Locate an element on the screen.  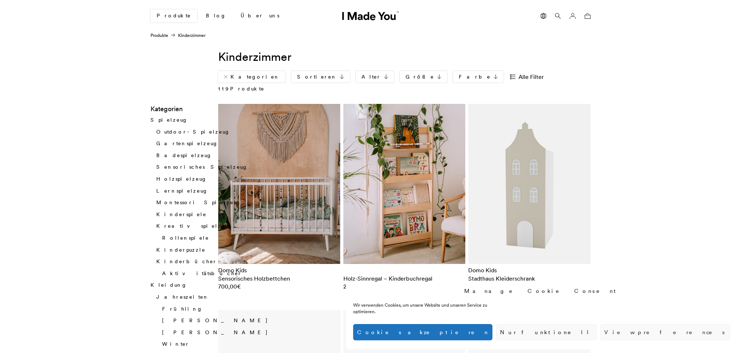
div: Manage Cookie Consent is located at coordinates (541, 290).